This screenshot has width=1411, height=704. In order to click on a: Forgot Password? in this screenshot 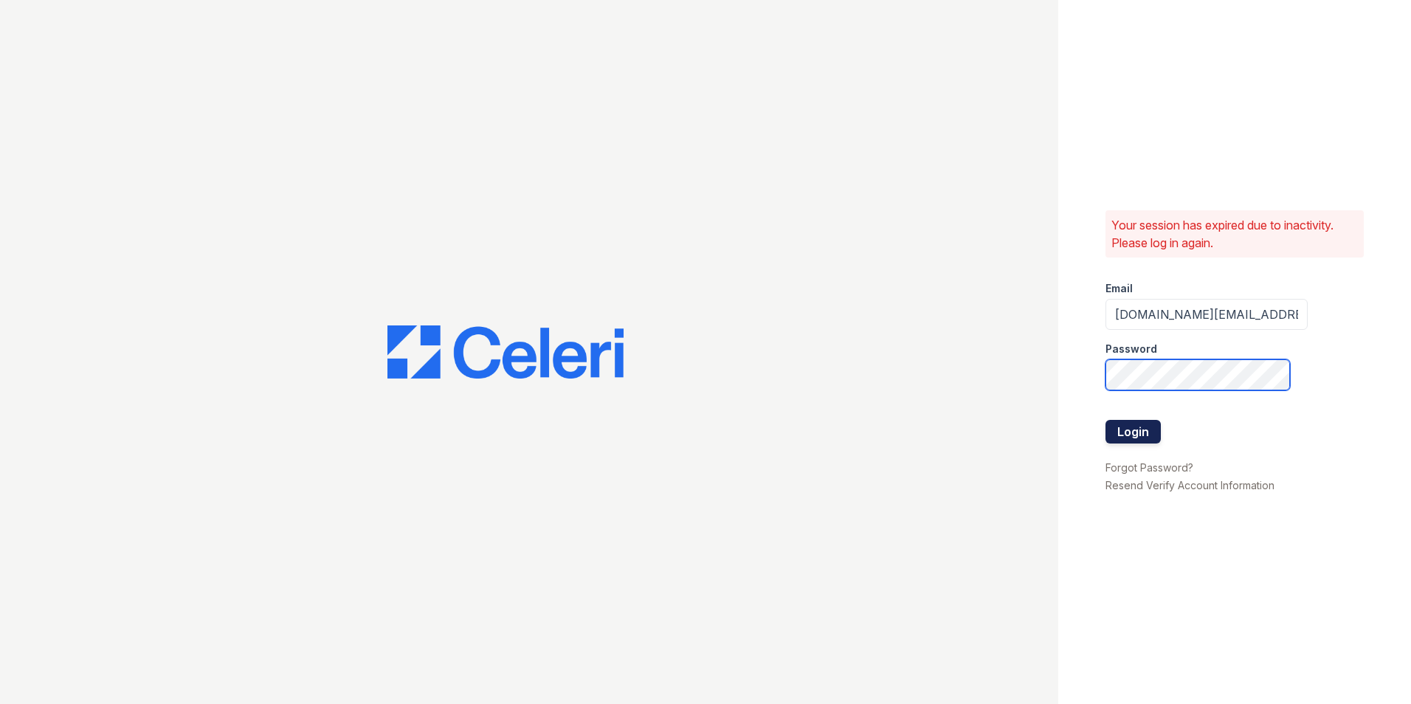, I will do `click(1149, 467)`.